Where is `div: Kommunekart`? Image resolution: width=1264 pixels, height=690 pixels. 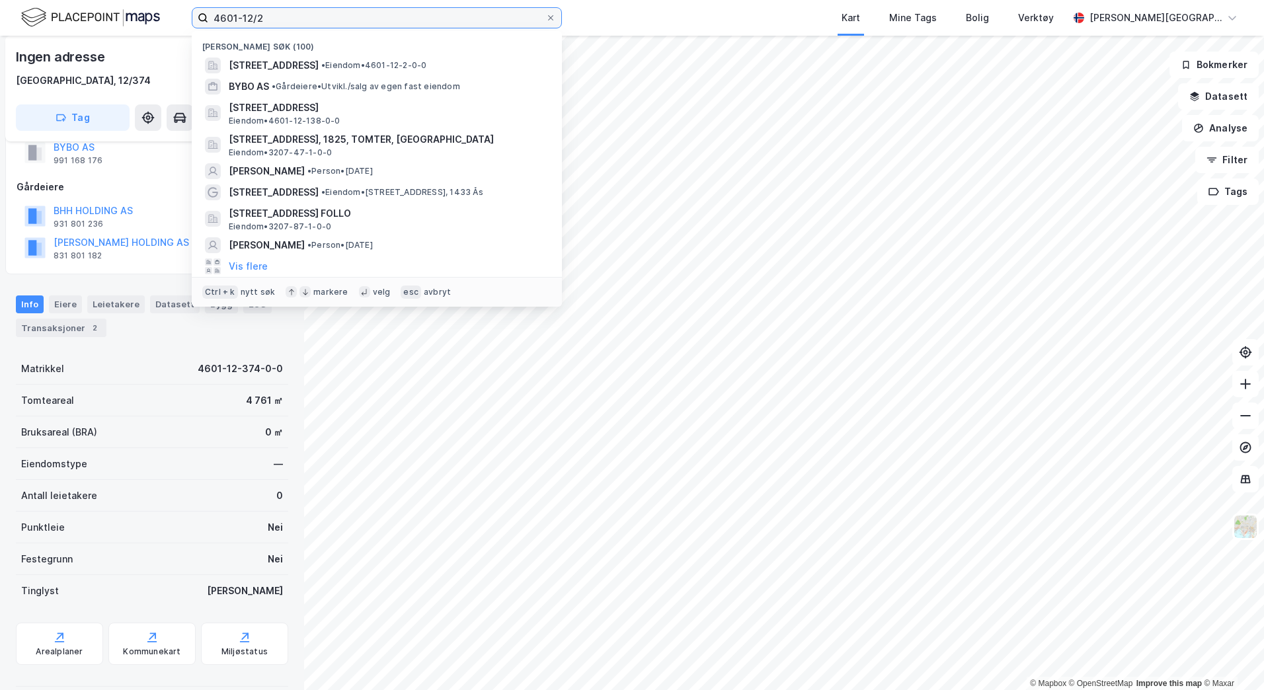
div: Kommunekart is located at coordinates (151, 652).